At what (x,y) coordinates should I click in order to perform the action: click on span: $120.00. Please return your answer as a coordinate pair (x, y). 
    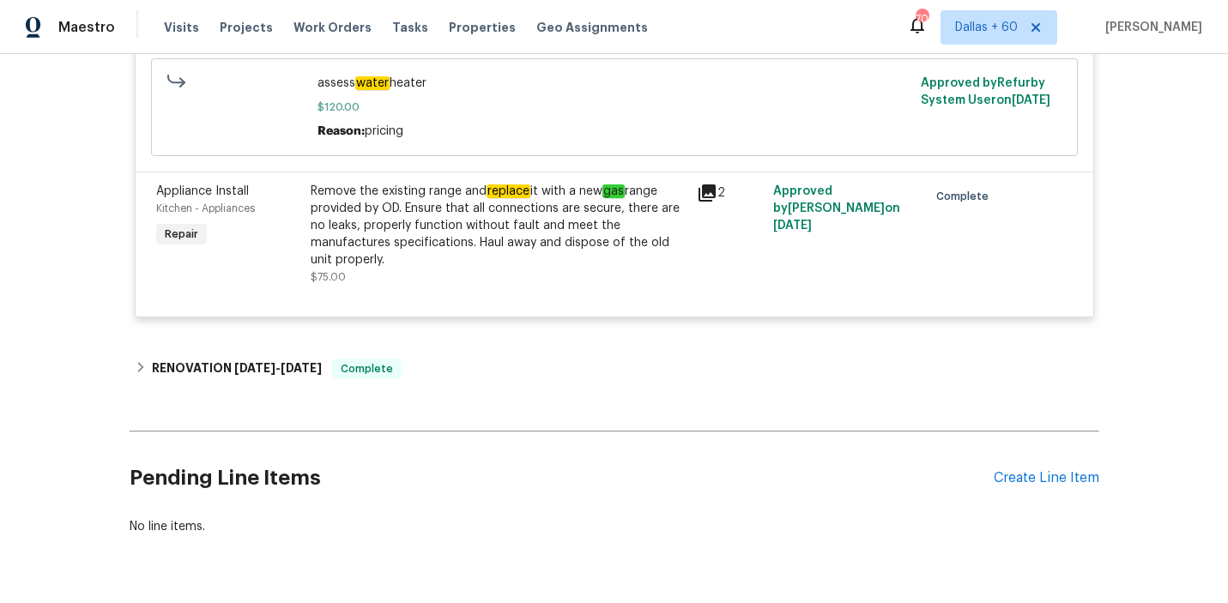
    Looking at the image, I should click on (614, 107).